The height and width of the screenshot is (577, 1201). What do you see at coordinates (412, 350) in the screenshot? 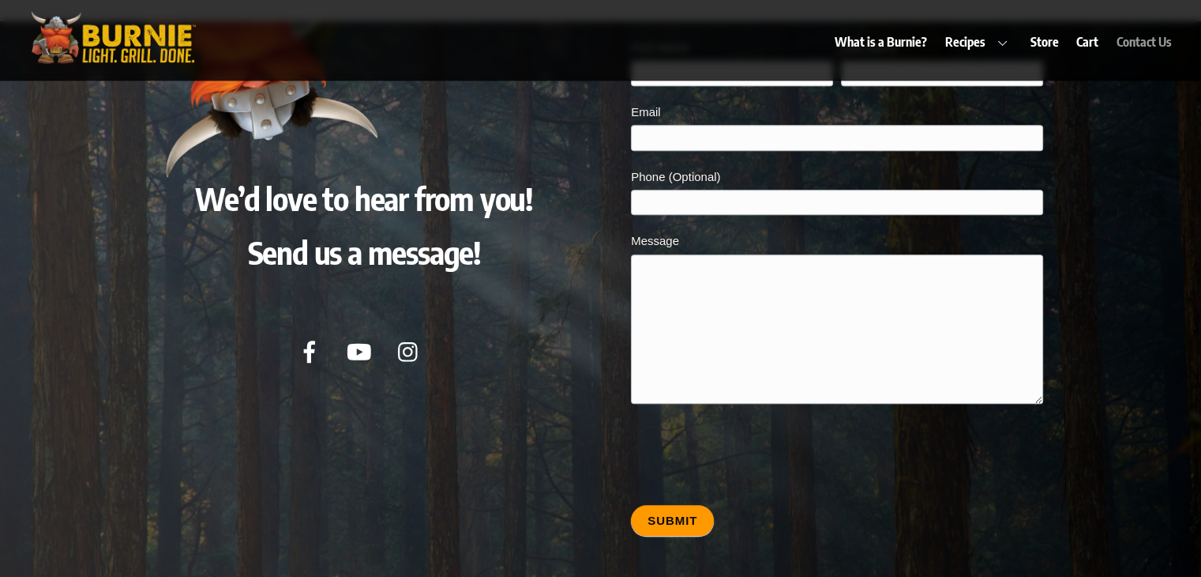
I see `a: instagram` at bounding box center [412, 350].